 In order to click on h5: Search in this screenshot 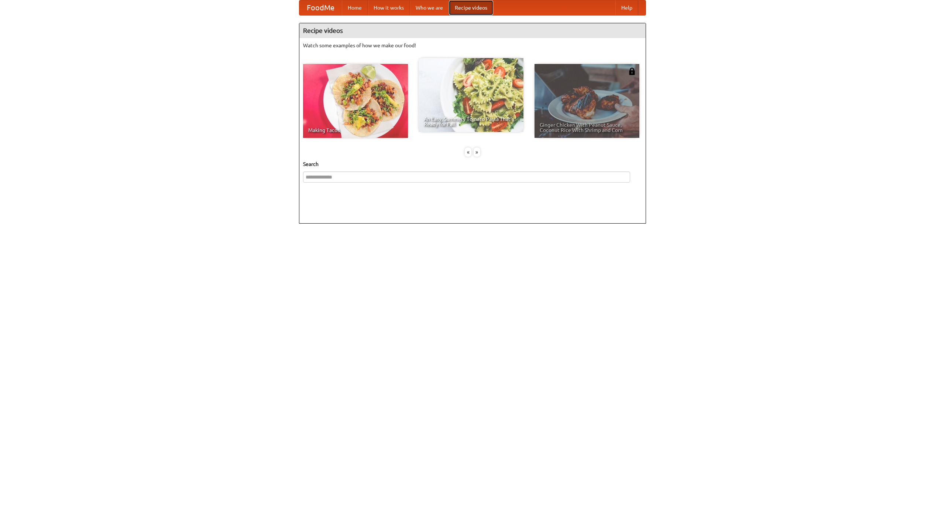, I will do `click(473, 164)`.